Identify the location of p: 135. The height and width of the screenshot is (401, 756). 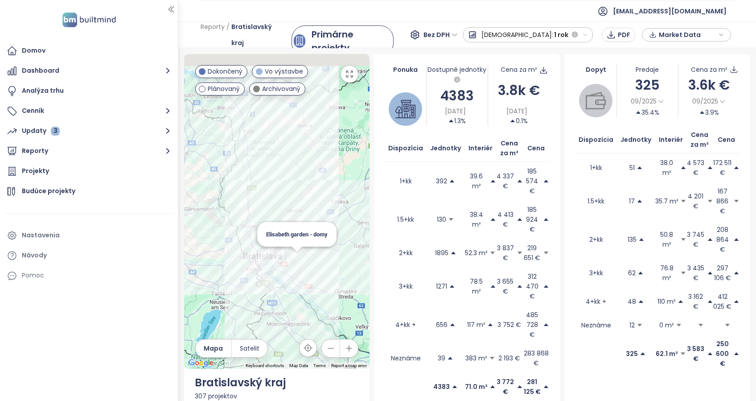
(632, 239).